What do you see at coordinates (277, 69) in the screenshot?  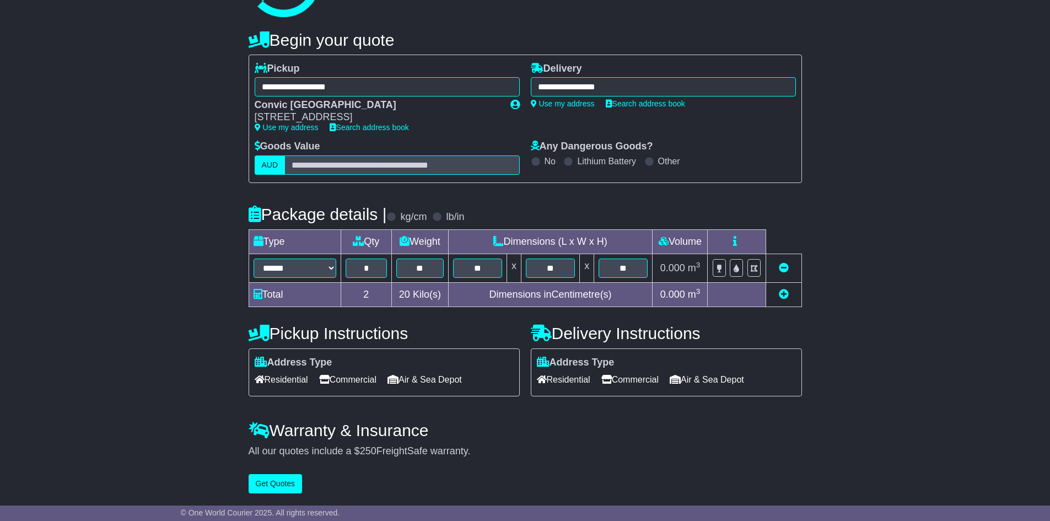 I see `label: Pickup` at bounding box center [277, 69].